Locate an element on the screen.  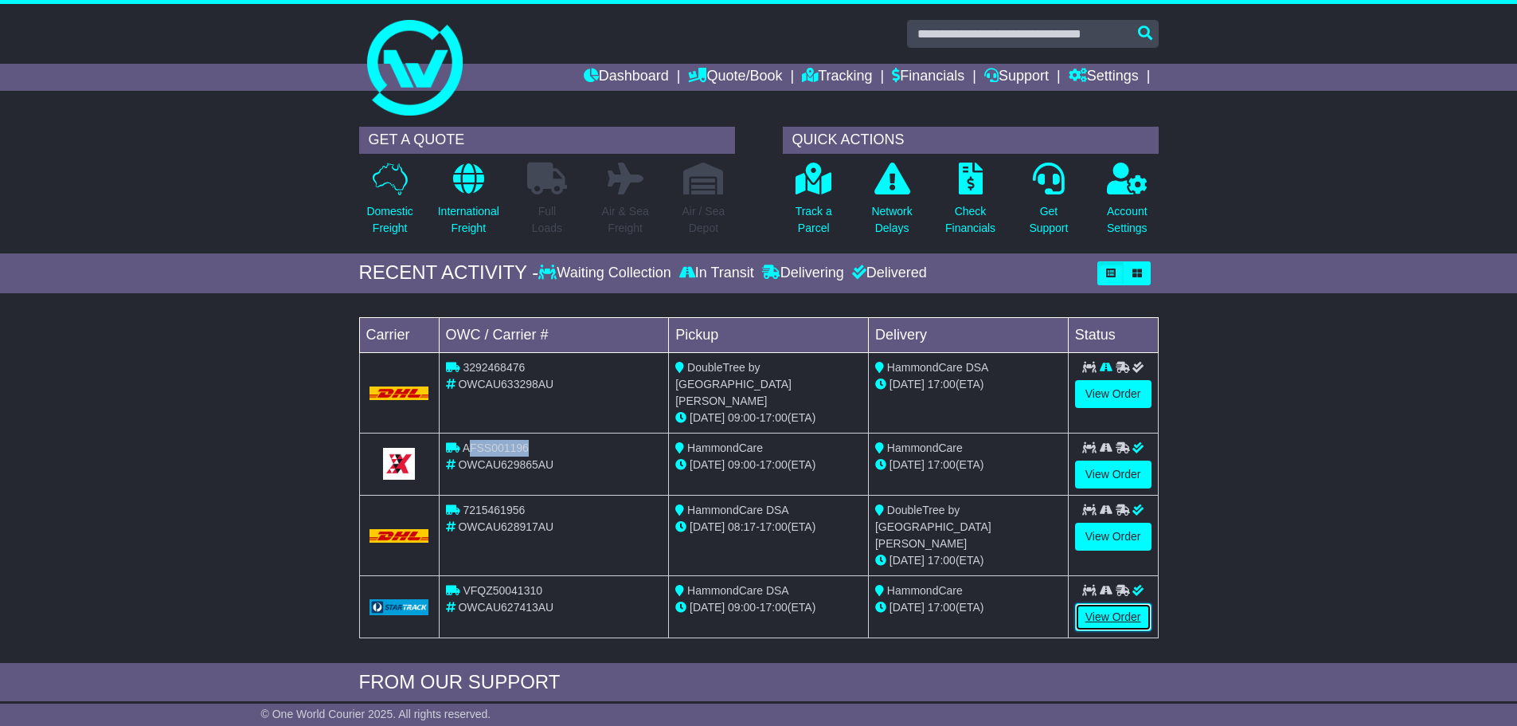
span: VFQZ50041310 is located at coordinates (503, 590).